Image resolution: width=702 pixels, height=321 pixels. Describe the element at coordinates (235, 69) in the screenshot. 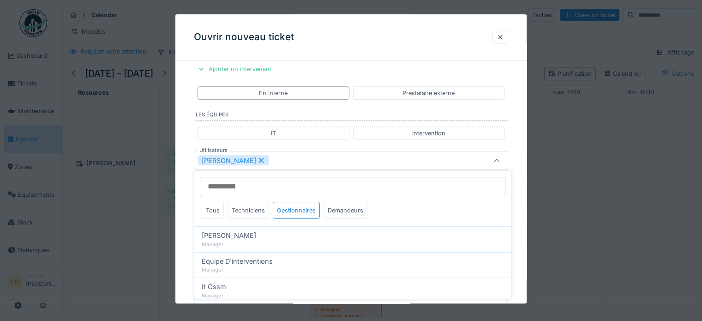

I see `div: Ajouter un intervenant` at that location.